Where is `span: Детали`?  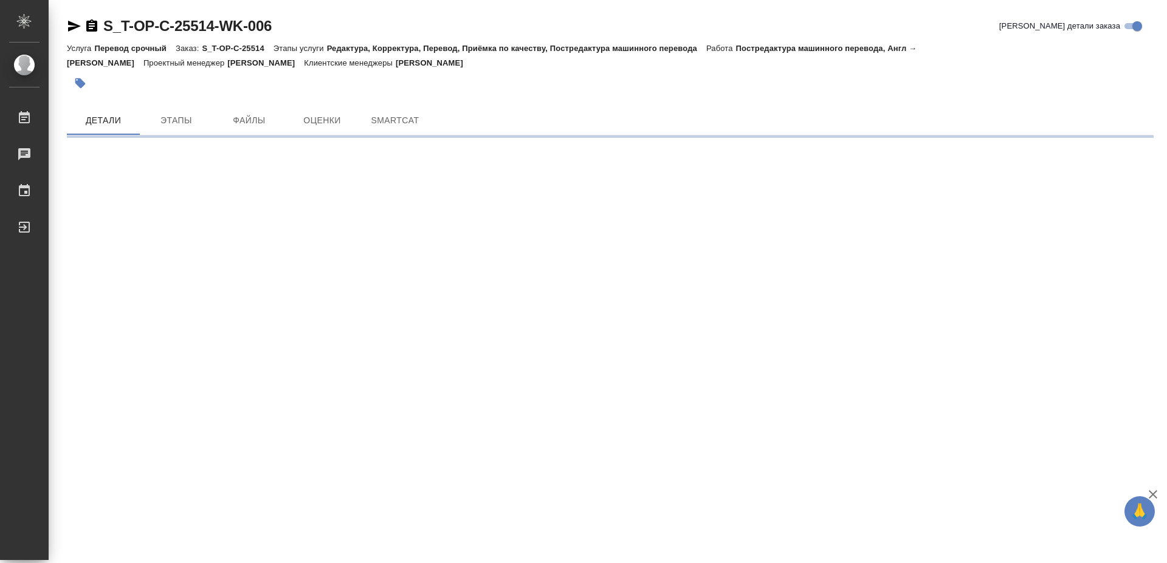 span: Детали is located at coordinates (103, 120).